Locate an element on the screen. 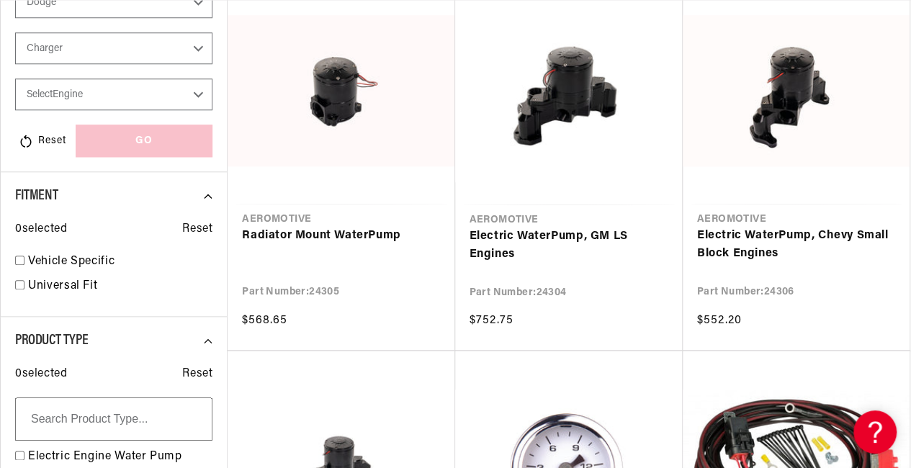 The width and height of the screenshot is (911, 468). a: Electric WaterPump, GM LS Engines is located at coordinates (569, 246).